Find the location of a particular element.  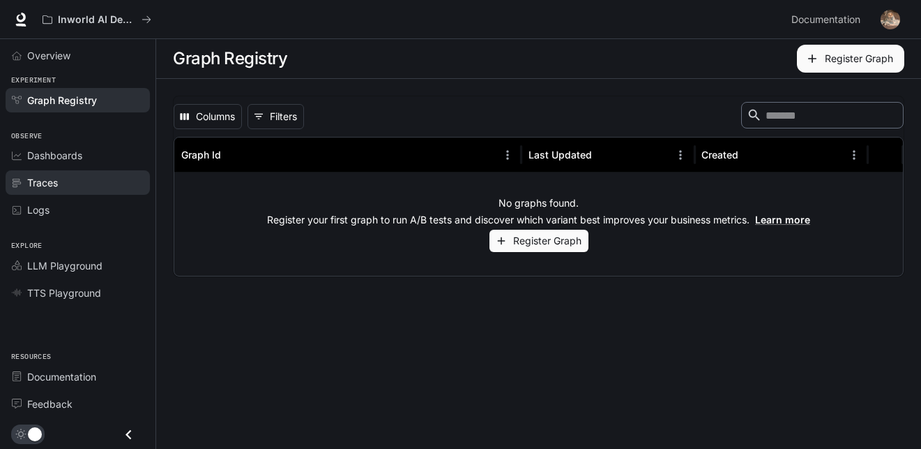

button: User avatar is located at coordinates (891, 20).